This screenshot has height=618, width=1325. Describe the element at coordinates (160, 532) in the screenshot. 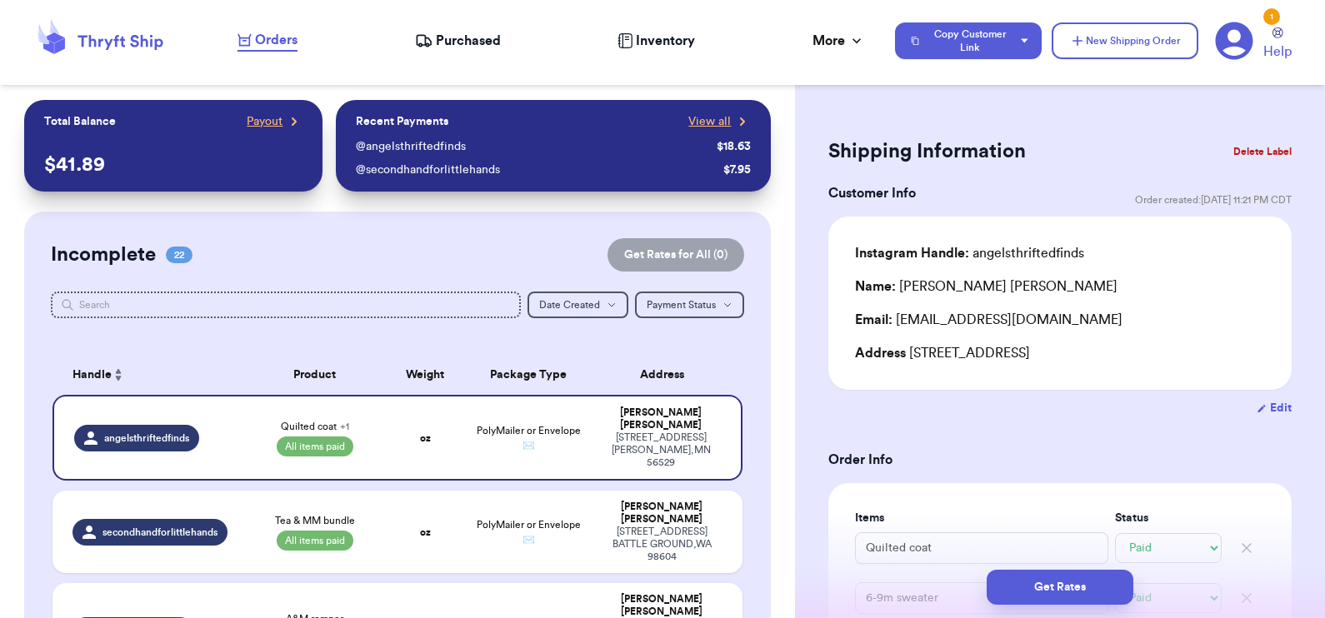

I see `span: secondhandforlittlehands` at that location.